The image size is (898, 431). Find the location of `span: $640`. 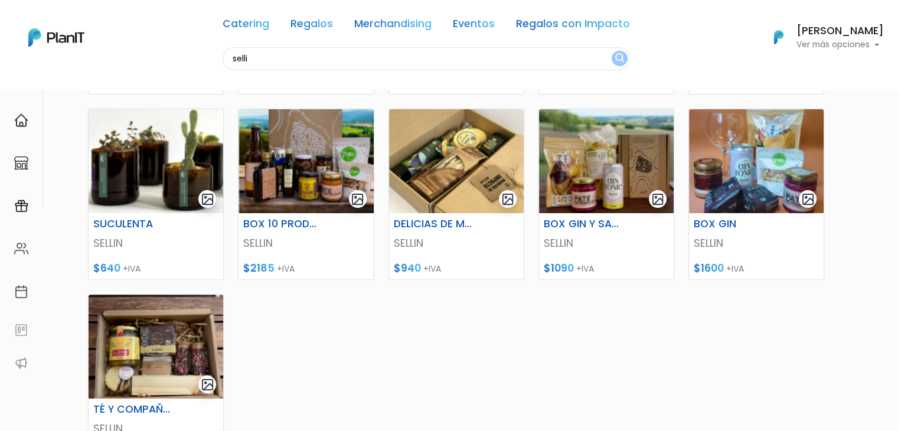

span: $640 is located at coordinates (107, 268).